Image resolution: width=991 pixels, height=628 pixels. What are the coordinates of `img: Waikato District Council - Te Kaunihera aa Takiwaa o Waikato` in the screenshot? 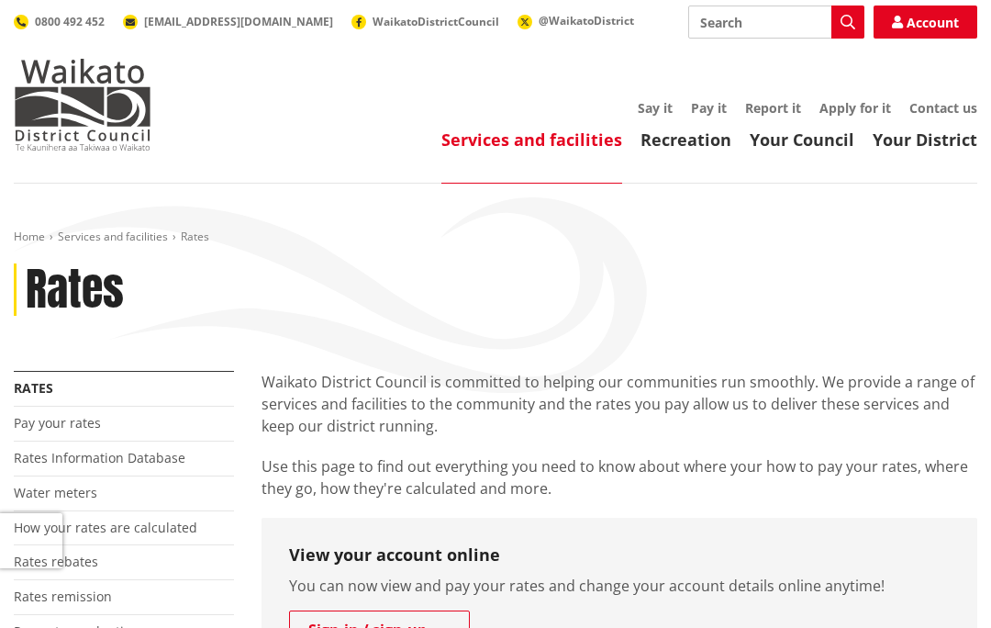 It's located at (83, 105).